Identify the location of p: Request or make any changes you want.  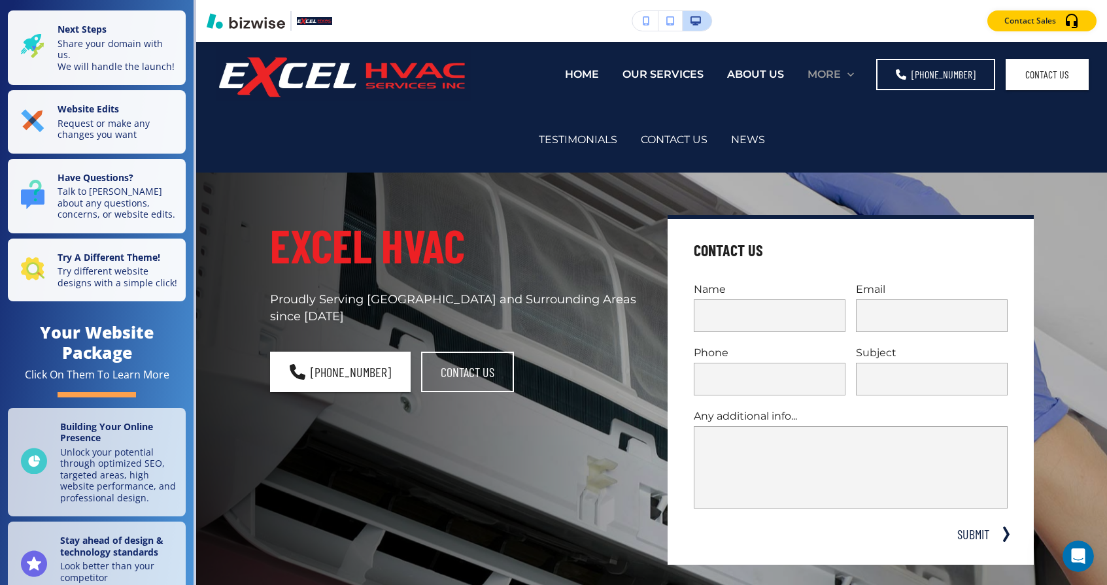
(118, 129).